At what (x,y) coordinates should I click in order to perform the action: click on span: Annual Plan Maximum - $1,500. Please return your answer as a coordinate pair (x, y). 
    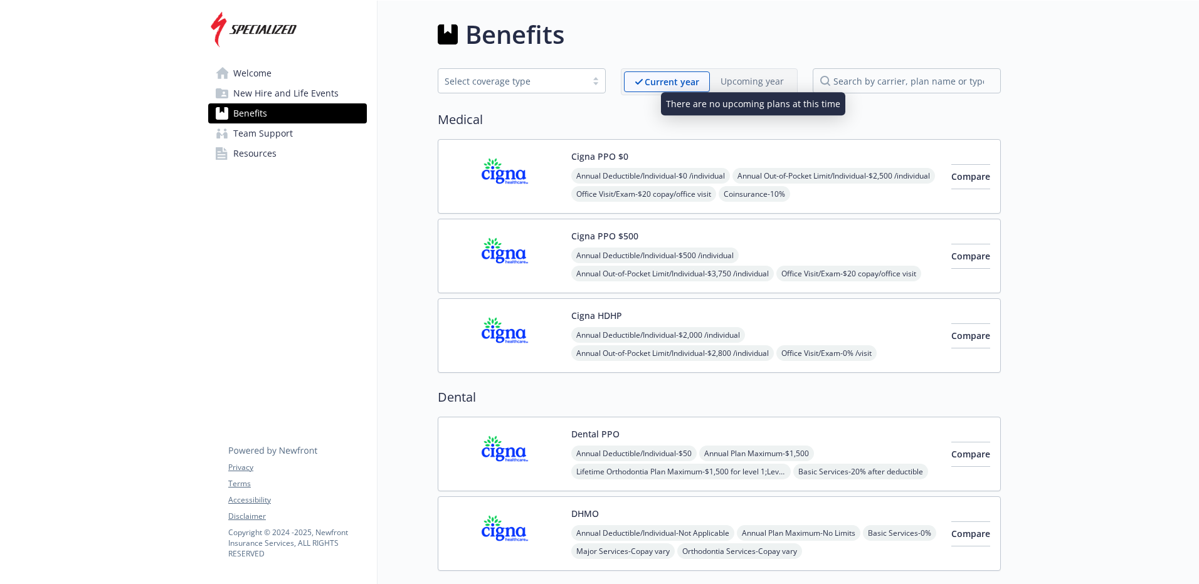
    Looking at the image, I should click on (756, 453).